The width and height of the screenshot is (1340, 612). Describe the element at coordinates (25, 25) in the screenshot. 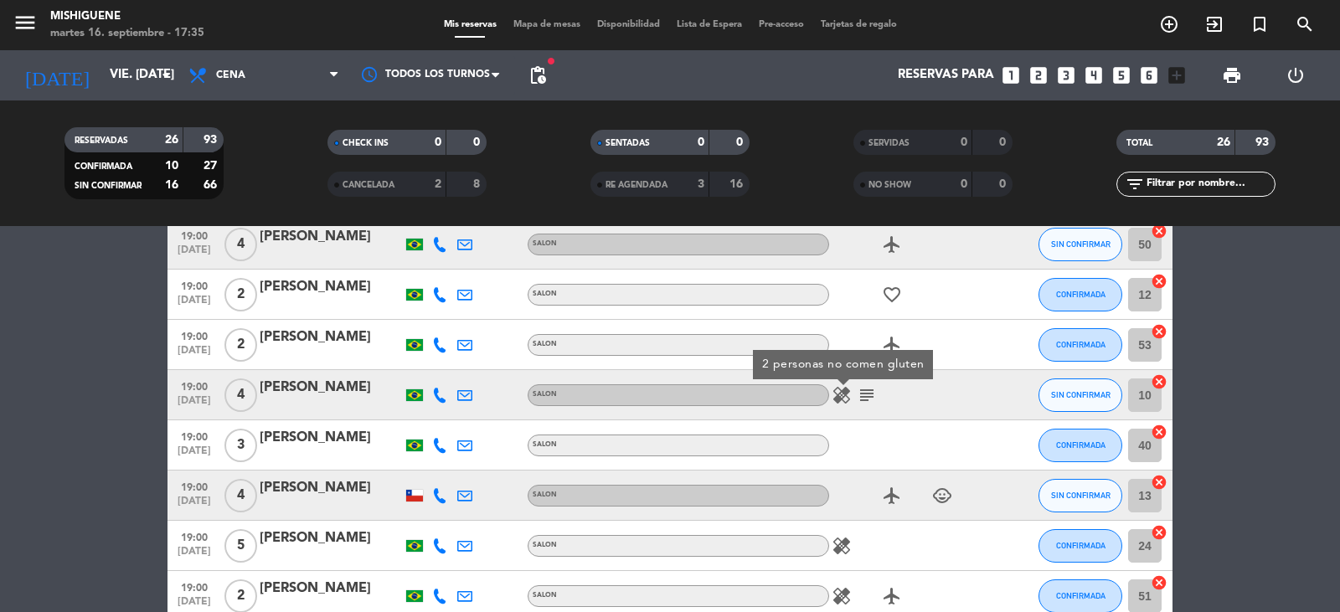

I see `button: menu` at that location.